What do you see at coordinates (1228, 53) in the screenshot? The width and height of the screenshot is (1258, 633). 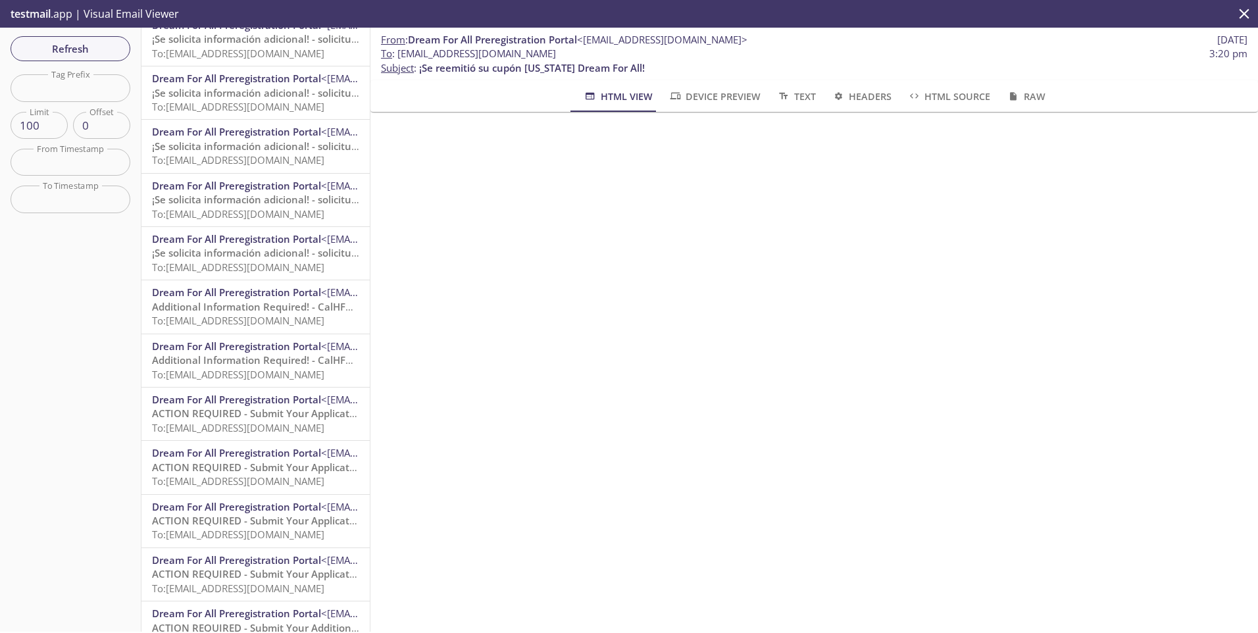 I see `span: 3:20 pm` at bounding box center [1228, 53].